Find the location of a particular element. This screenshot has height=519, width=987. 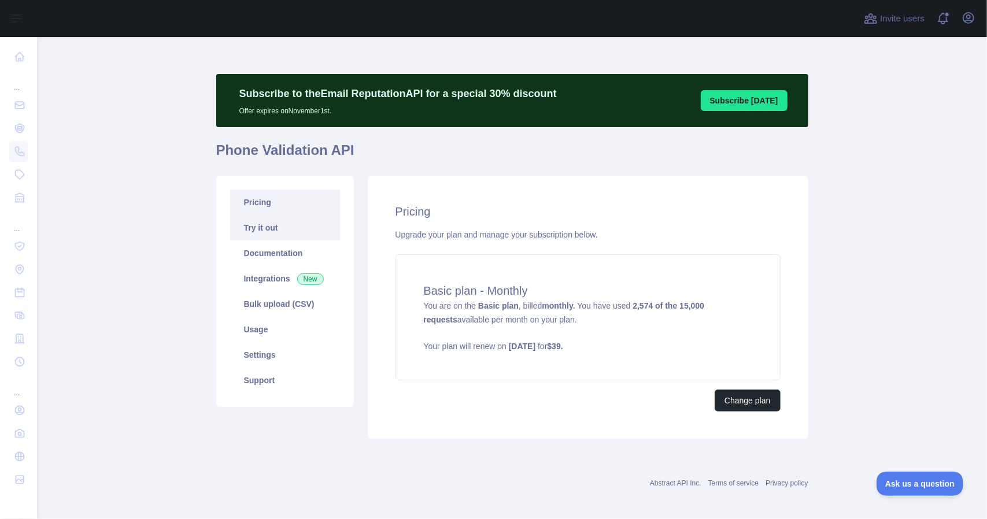

span: New is located at coordinates (311, 279).